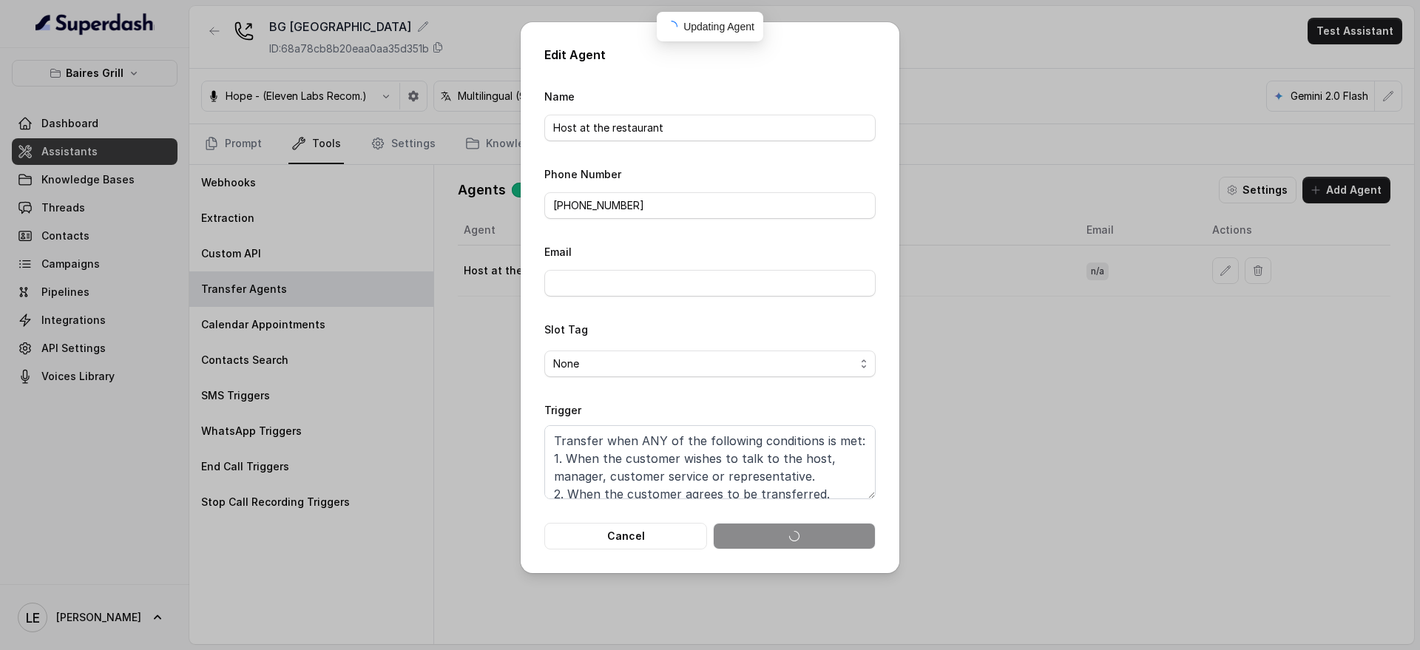 This screenshot has width=1420, height=650. What do you see at coordinates (557, 251) in the screenshot?
I see `label: Email` at bounding box center [557, 251].